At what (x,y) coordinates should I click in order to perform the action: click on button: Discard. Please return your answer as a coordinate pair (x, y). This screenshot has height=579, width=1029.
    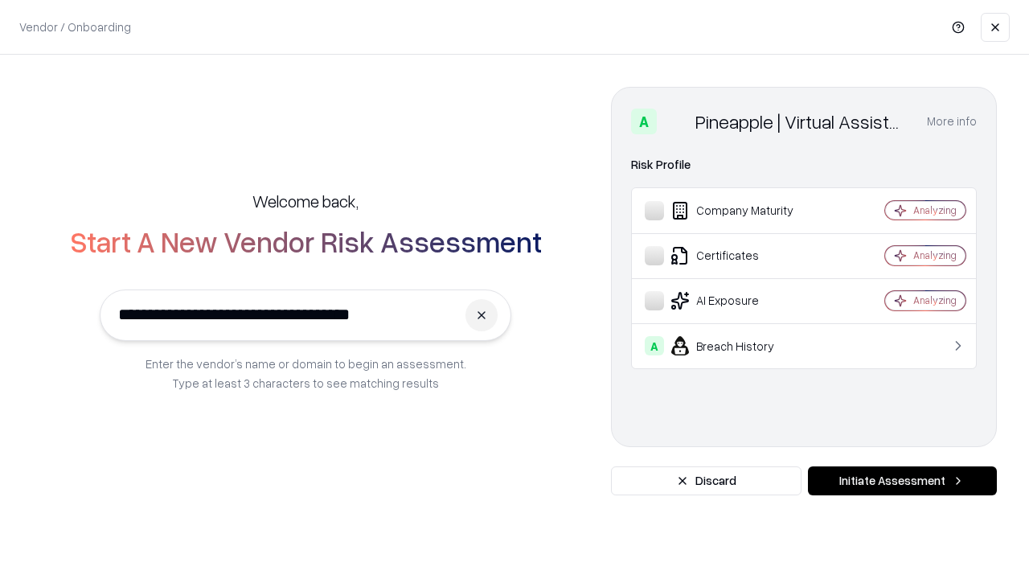
    Looking at the image, I should click on (706, 481).